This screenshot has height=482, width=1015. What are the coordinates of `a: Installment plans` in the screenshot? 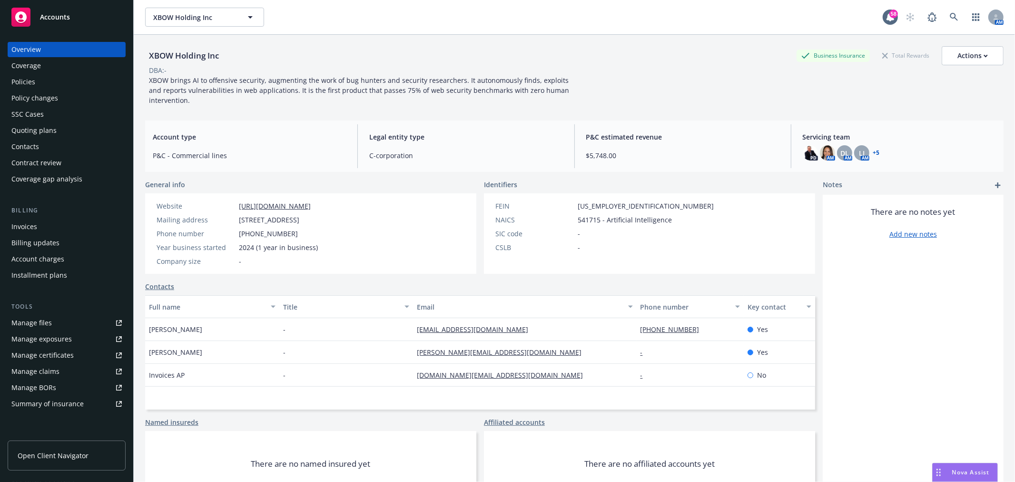 It's located at (67, 275).